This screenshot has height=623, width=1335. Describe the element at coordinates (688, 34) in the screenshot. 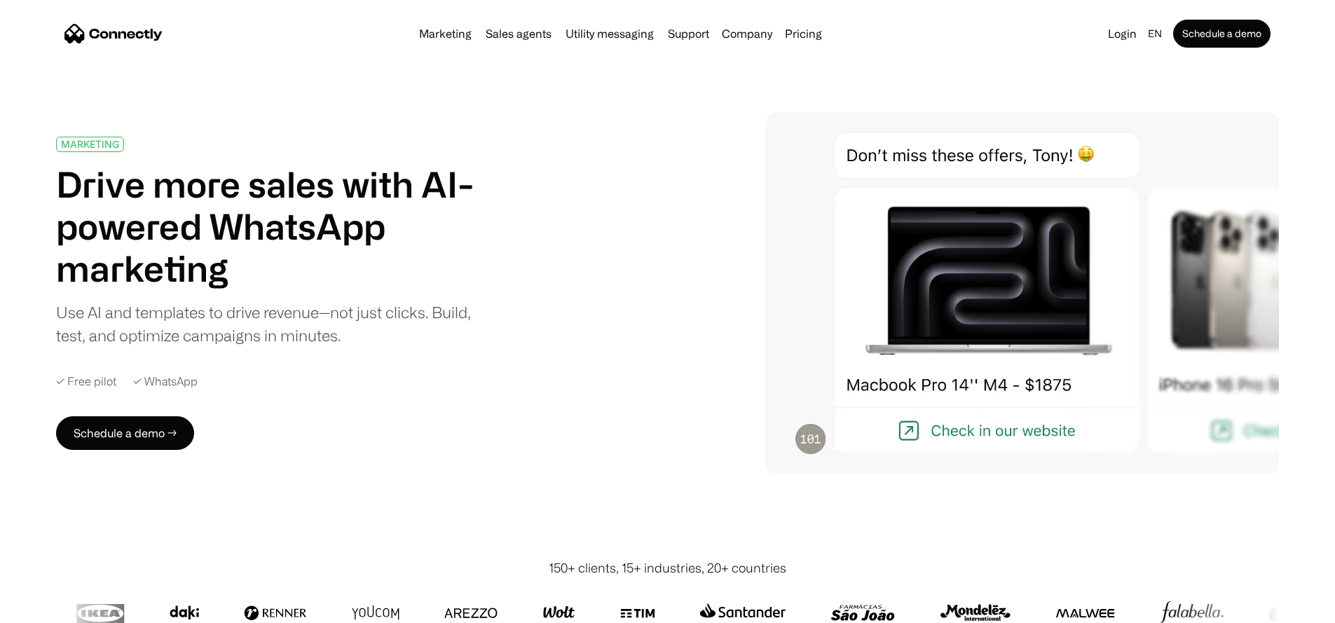

I see `a: Support` at that location.